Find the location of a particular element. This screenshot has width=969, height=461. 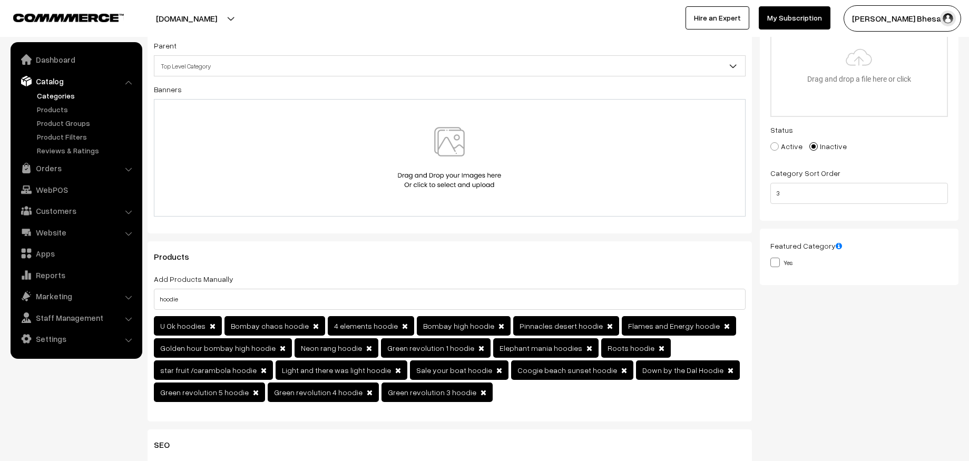

label: Banners is located at coordinates (168, 89).